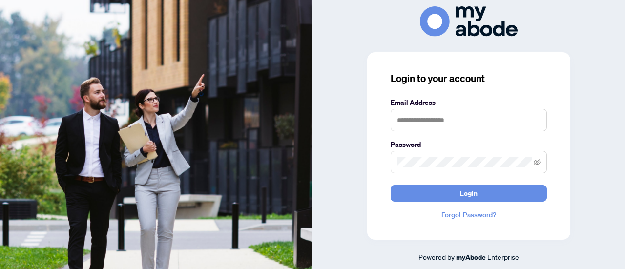  What do you see at coordinates (468, 79) in the screenshot?
I see `h3: Login to your account` at bounding box center [468, 79].